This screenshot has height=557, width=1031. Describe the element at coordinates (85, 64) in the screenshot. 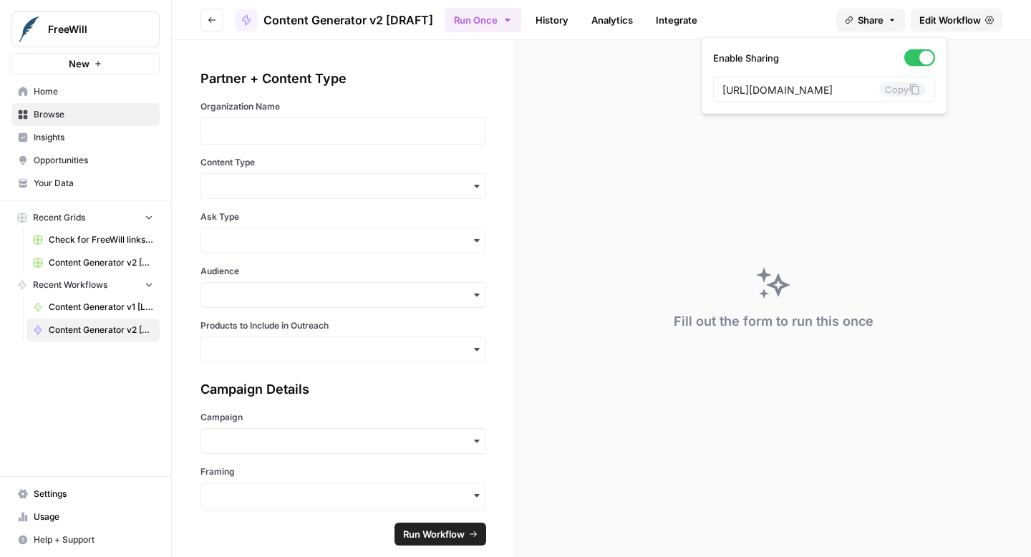

I see `button: New` at that location.